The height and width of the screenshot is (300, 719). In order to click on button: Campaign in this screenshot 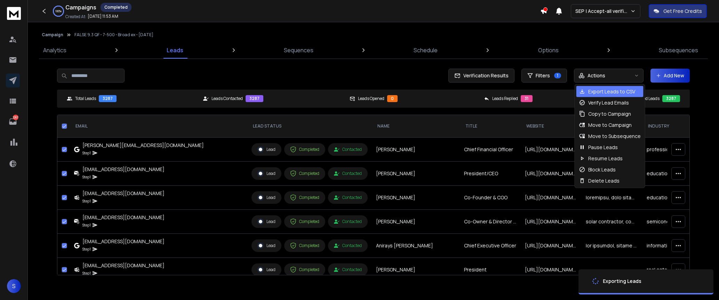, I will do `click(53, 35)`.